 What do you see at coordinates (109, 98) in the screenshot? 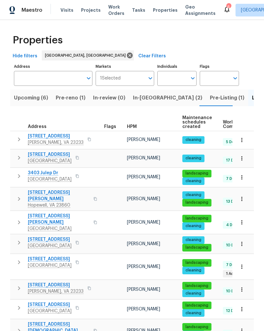
I see `span: In-review (0)` at bounding box center [109, 98].